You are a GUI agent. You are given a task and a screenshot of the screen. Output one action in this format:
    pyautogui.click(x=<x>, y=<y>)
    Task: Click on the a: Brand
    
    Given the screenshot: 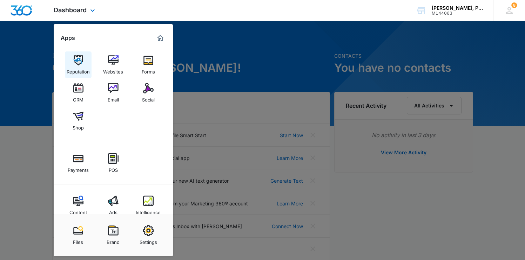 What is the action you would take?
    pyautogui.click(x=113, y=235)
    